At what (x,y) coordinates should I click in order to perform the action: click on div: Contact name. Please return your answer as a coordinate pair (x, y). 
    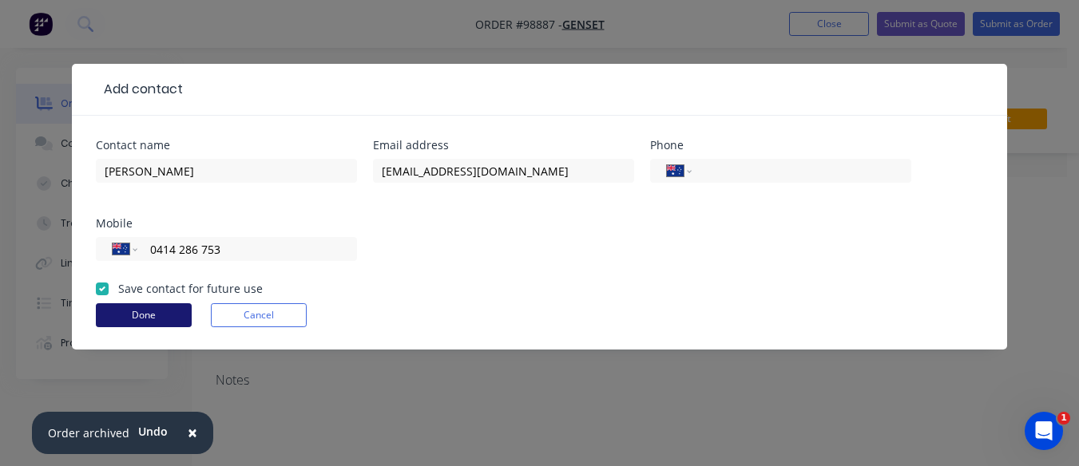
    Looking at the image, I should click on (226, 145).